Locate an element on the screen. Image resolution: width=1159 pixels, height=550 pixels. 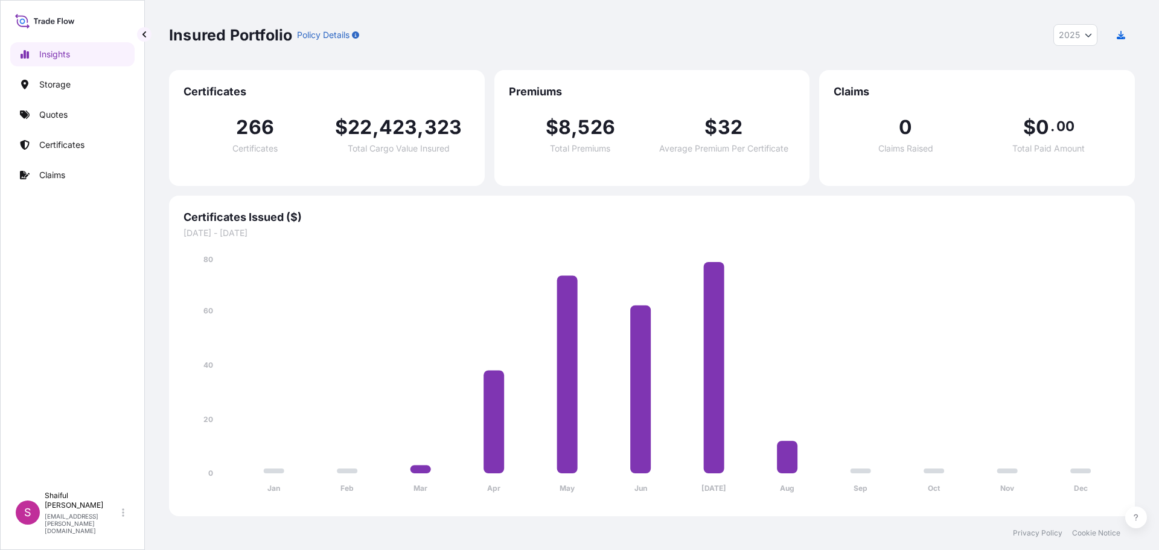
span: Total Premiums is located at coordinates (580, 148).